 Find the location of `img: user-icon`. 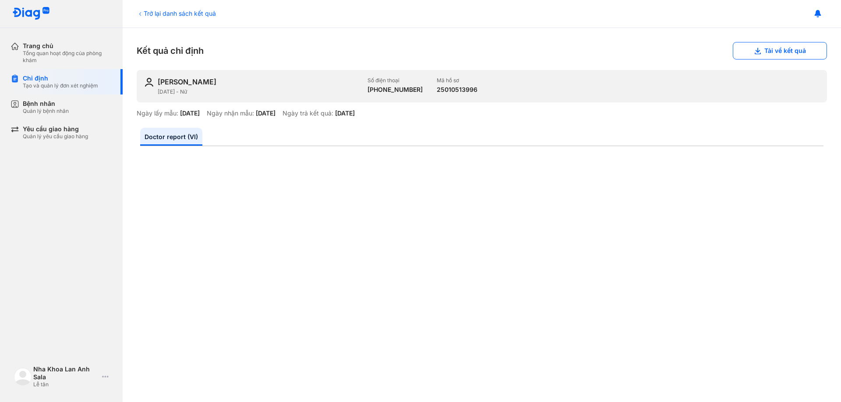

img: user-icon is located at coordinates (149, 82).